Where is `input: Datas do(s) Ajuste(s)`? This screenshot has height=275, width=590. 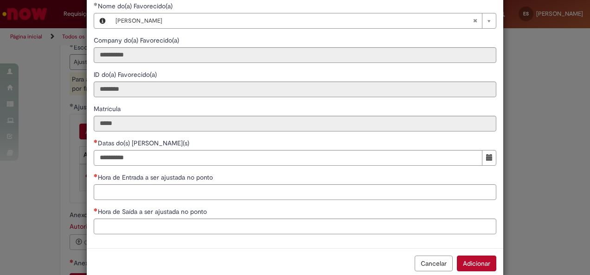 input: Datas do(s) Ajuste(s) is located at coordinates (288, 158).